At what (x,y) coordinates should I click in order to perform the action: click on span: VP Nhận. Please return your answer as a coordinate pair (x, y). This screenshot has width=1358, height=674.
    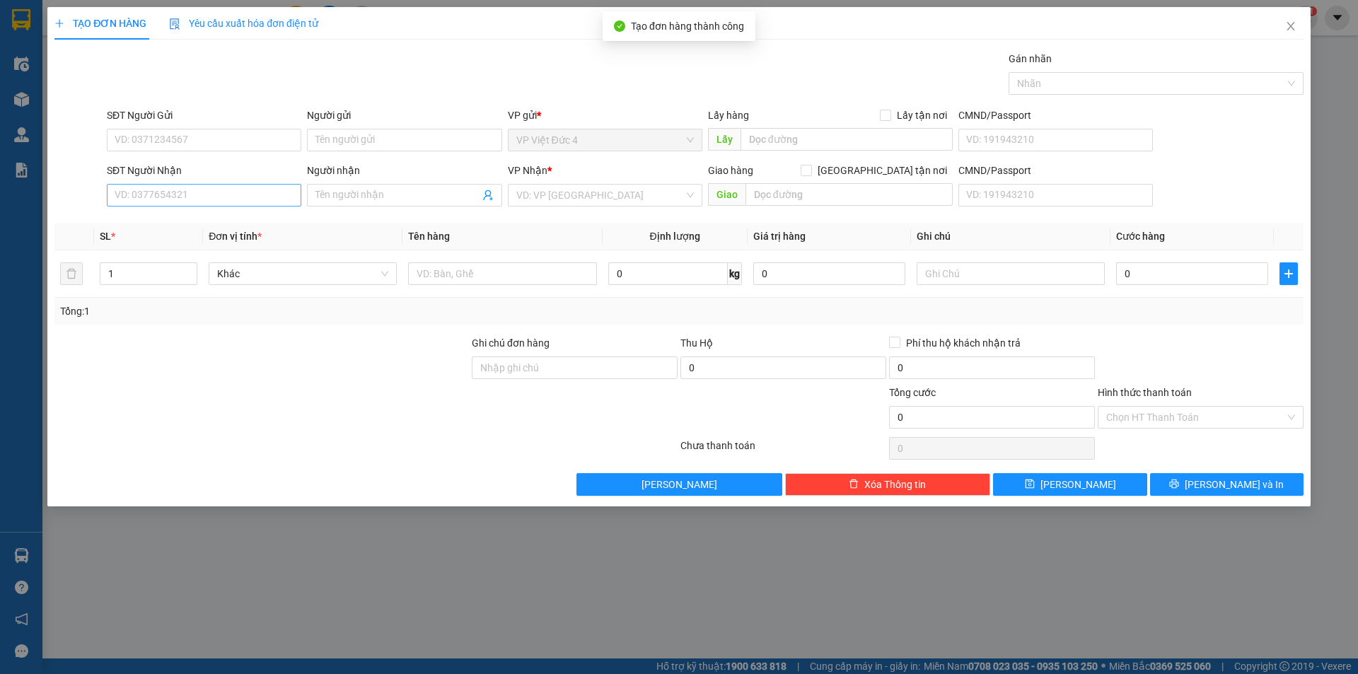
    Looking at the image, I should click on (528, 170).